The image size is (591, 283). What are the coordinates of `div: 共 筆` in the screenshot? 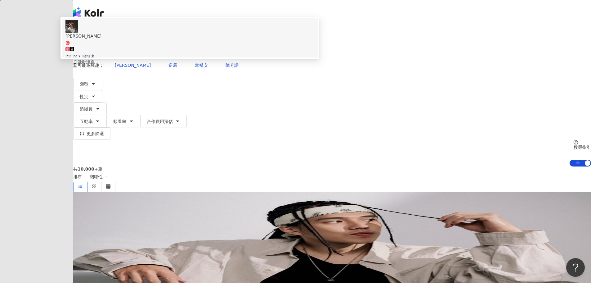 It's located at (332, 169).